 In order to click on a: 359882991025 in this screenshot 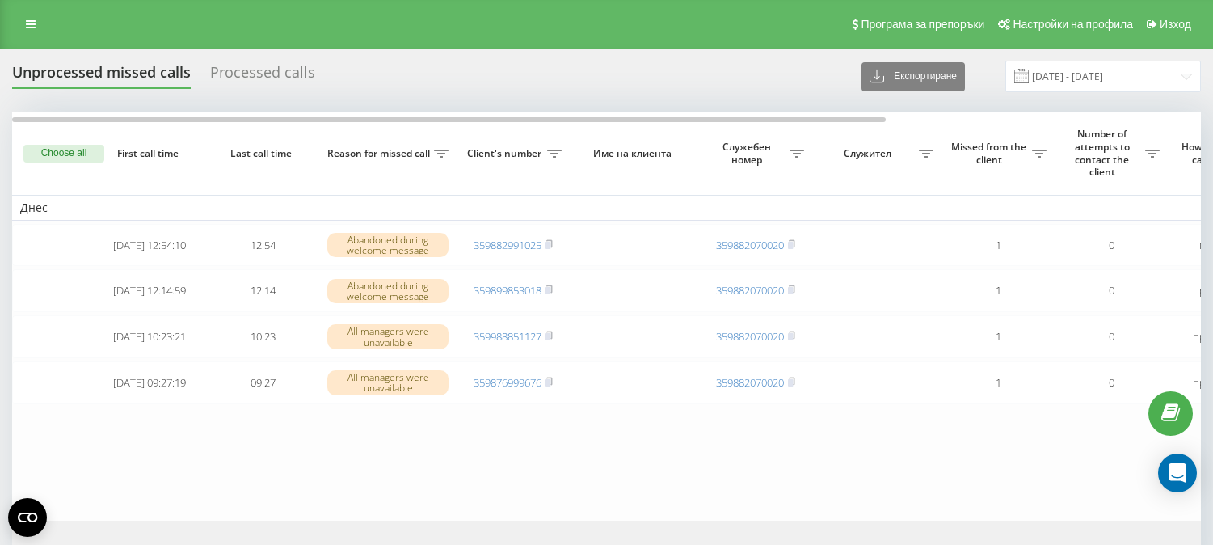, I will do `click(508, 245)`.